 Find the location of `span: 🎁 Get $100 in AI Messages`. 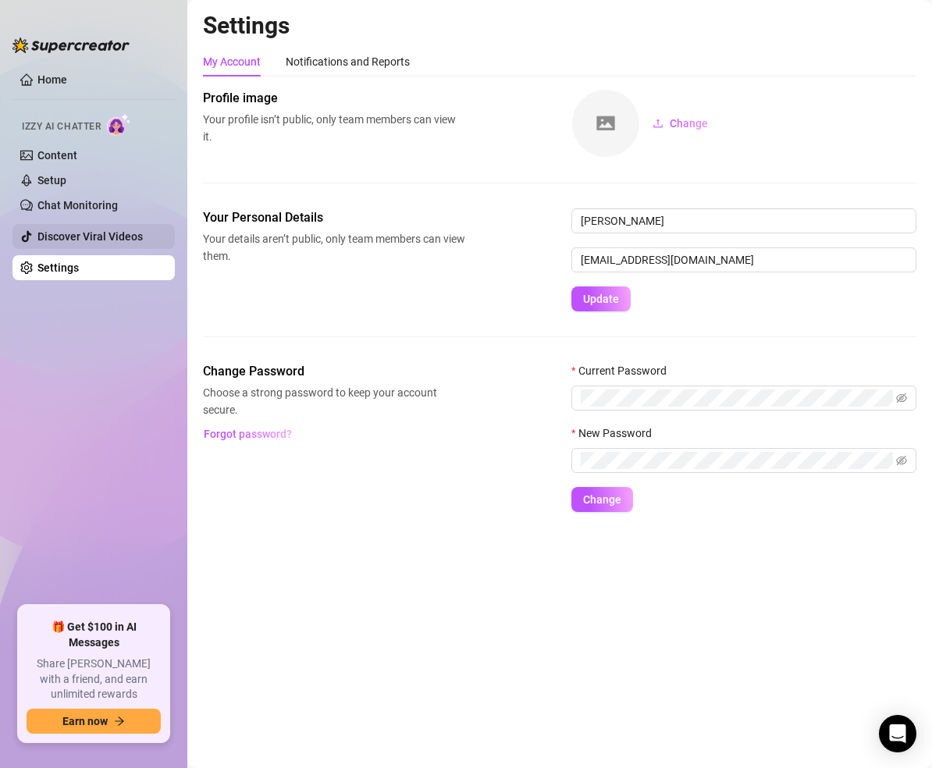

span: 🎁 Get $100 in AI Messages is located at coordinates (94, 635).